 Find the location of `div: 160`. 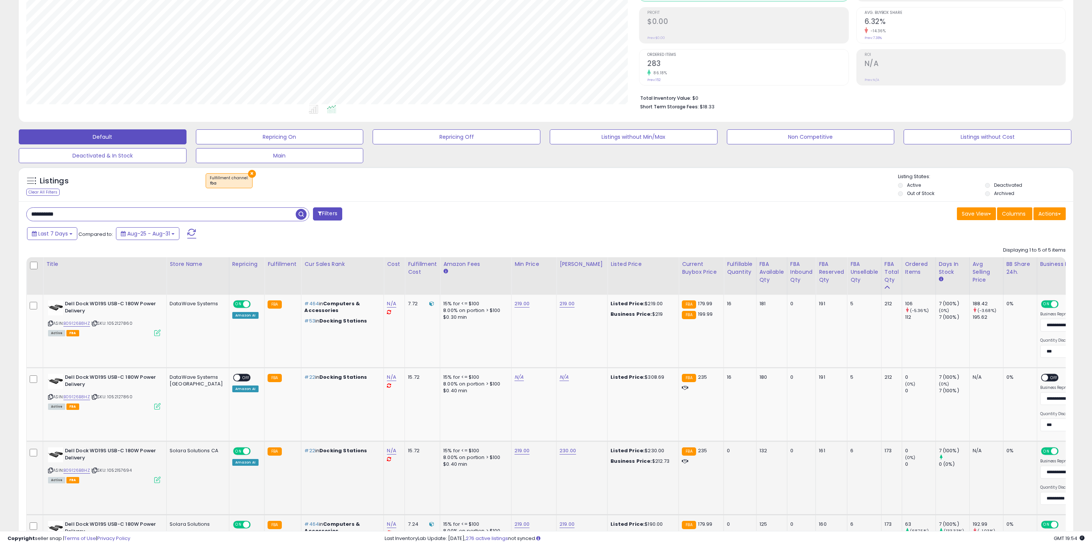

div: 160 is located at coordinates (830, 525).